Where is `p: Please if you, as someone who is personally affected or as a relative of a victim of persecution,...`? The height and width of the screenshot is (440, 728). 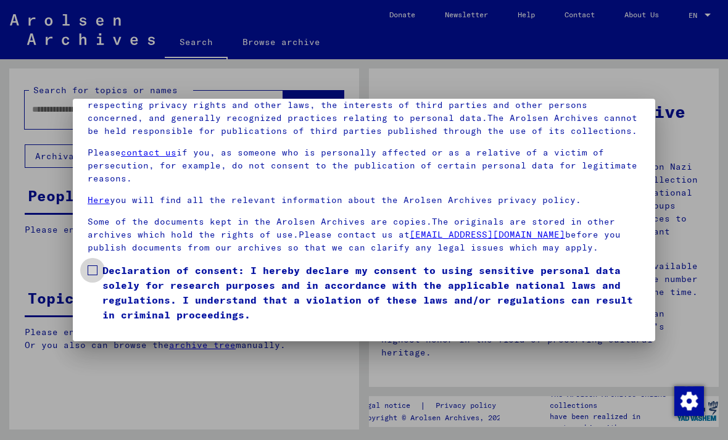 p: Please if you, as someone who is personally affected or as a relative of a victim of persecution,... is located at coordinates (364, 165).